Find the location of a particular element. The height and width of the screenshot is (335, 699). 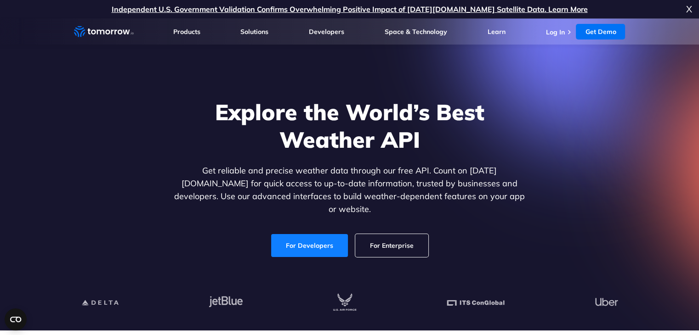

a: Products is located at coordinates (187, 32).